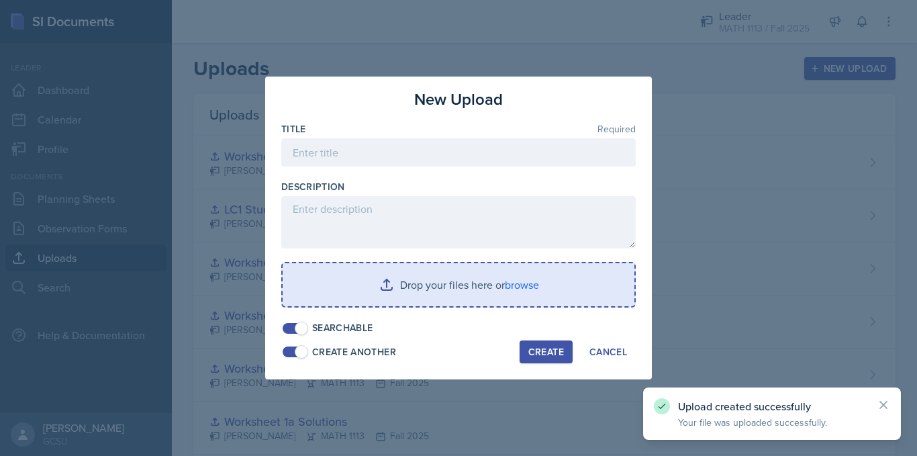 The height and width of the screenshot is (456, 917). Describe the element at coordinates (458, 152) in the screenshot. I see `input: Enter title` at that location.